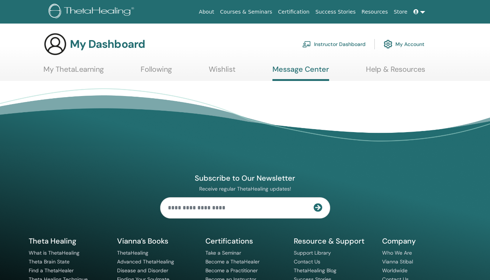 This screenshot has height=280, width=490. I want to click on a: Help & Resources, so click(396, 72).